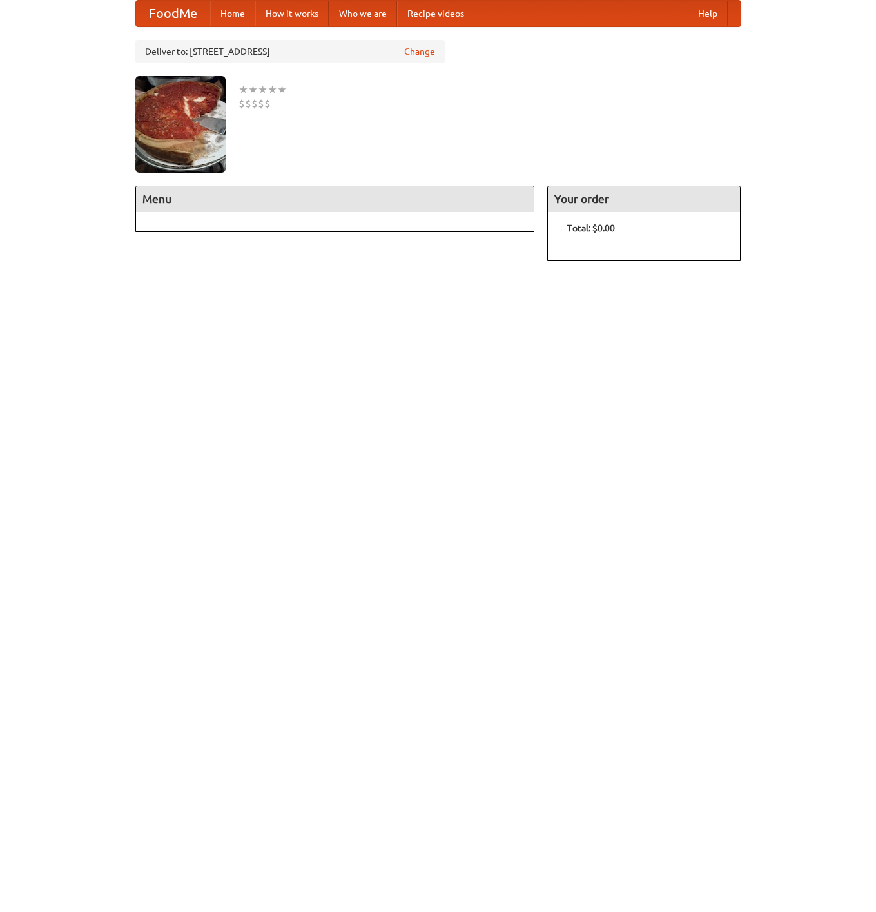  Describe the element at coordinates (292, 14) in the screenshot. I see `a: How it works` at that location.